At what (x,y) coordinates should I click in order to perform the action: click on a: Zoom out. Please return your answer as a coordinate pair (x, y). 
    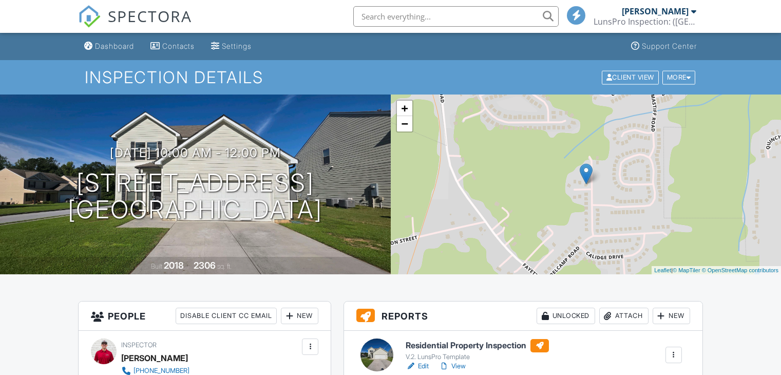
    Looking at the image, I should click on (405, 124).